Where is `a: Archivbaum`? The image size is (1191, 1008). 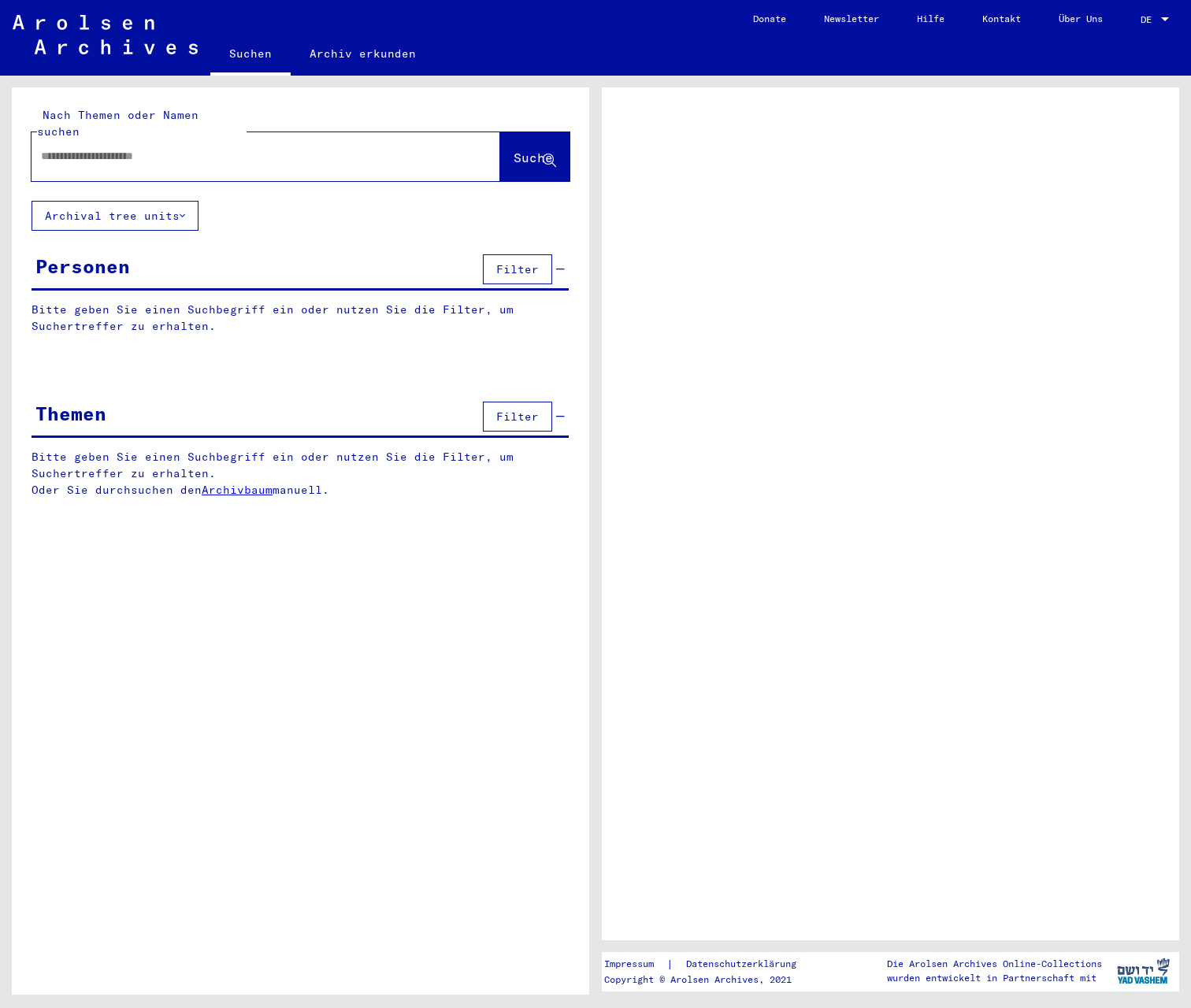 a: Archivbaum is located at coordinates (237, 490).